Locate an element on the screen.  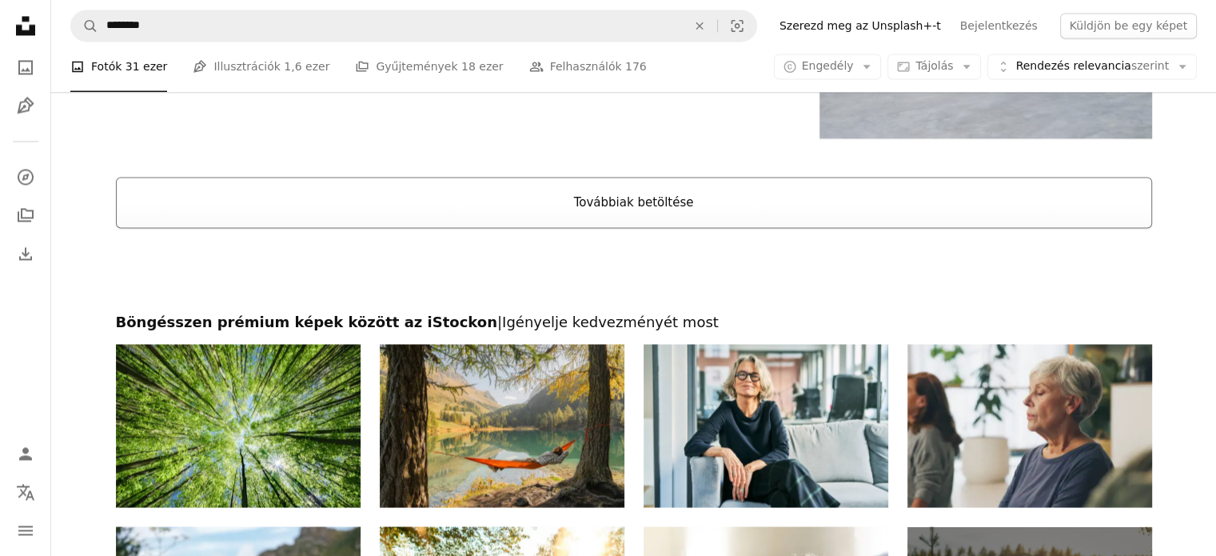
a: Gyűjtemények is located at coordinates (26, 215).